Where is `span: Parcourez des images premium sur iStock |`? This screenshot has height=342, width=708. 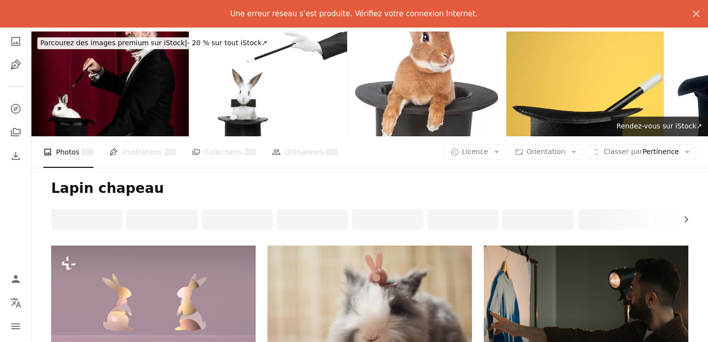 span: Parcourez des images premium sur iStock | is located at coordinates (114, 43).